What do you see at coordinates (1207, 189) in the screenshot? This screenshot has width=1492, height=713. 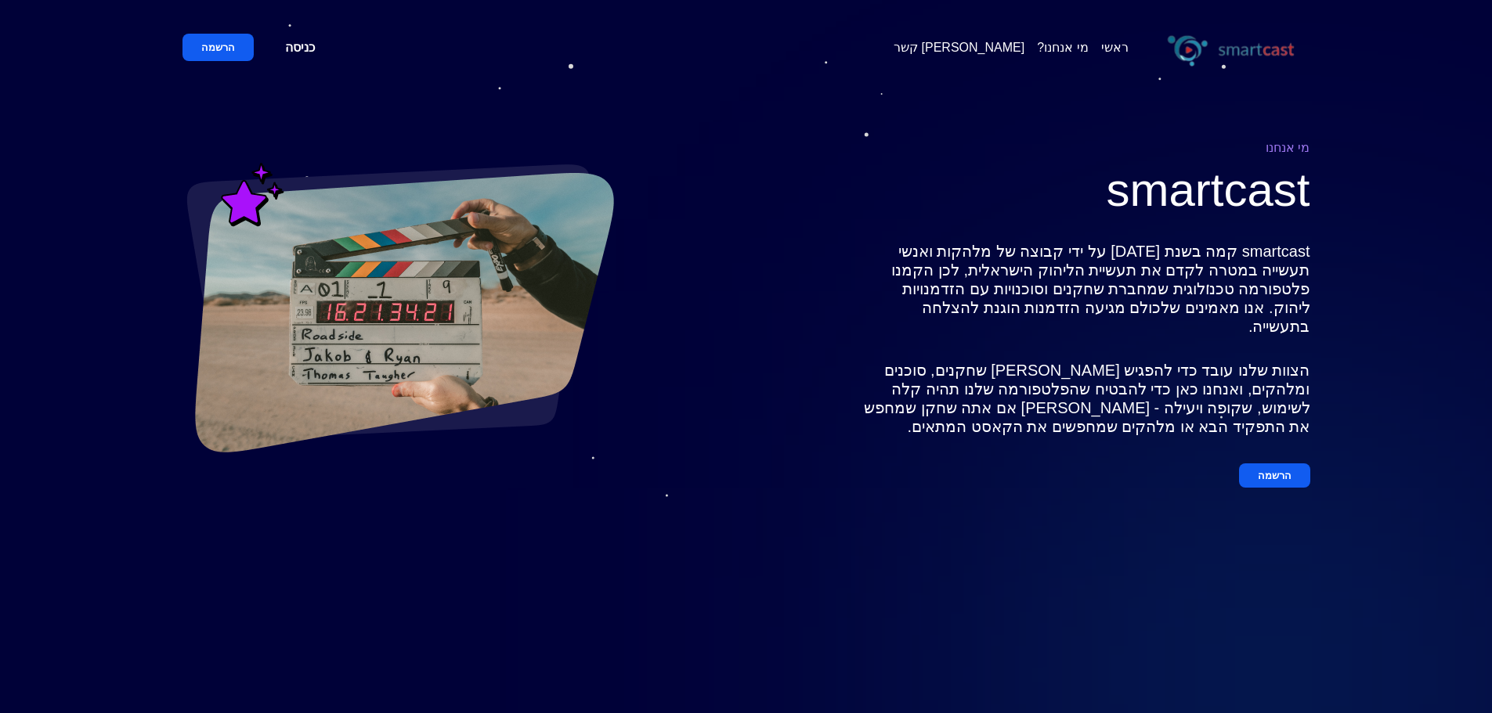 I see `span: smartcast` at bounding box center [1207, 189].